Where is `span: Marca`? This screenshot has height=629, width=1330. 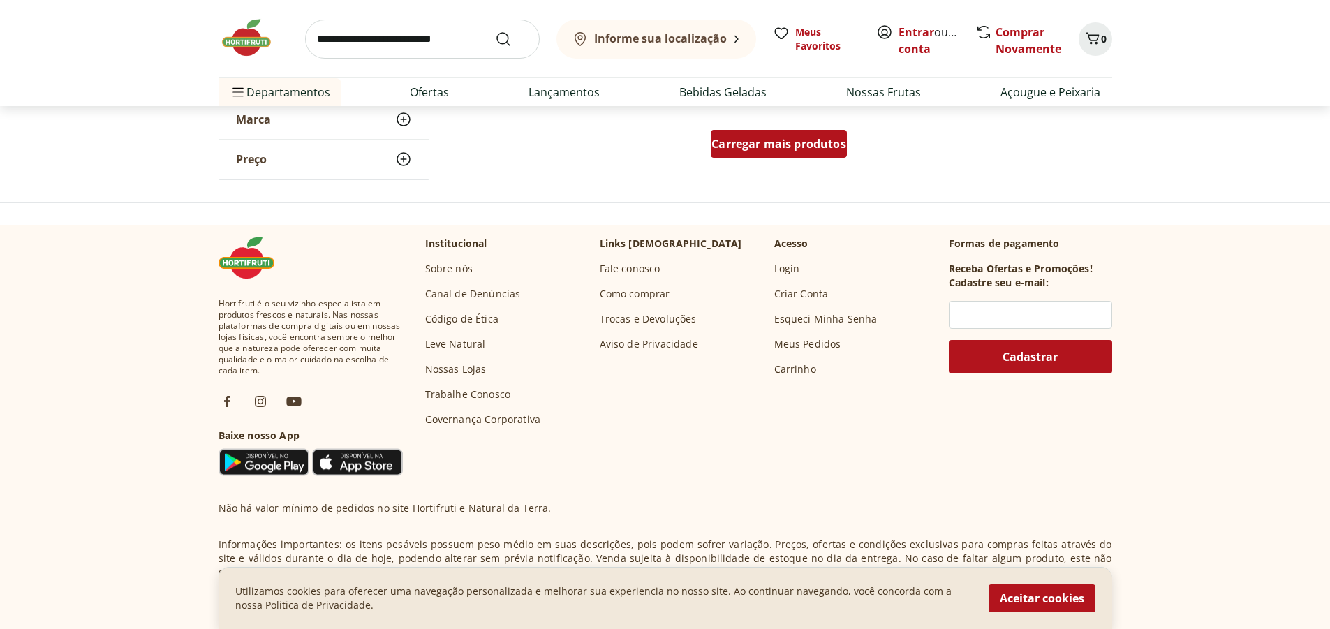 span: Marca is located at coordinates (253, 119).